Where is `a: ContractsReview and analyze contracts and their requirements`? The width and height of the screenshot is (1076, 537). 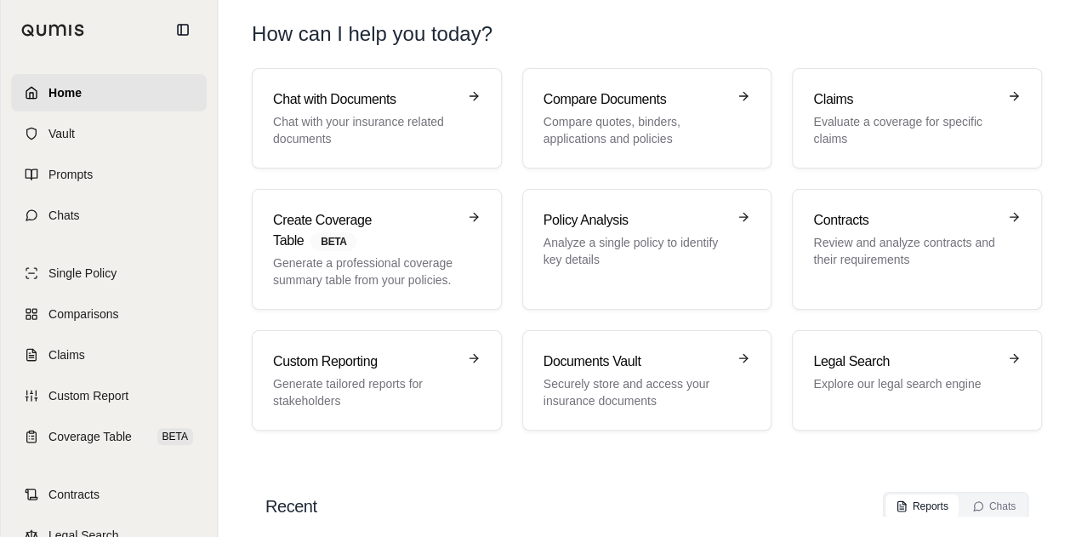 a: ContractsReview and analyze contracts and their requirements is located at coordinates (917, 249).